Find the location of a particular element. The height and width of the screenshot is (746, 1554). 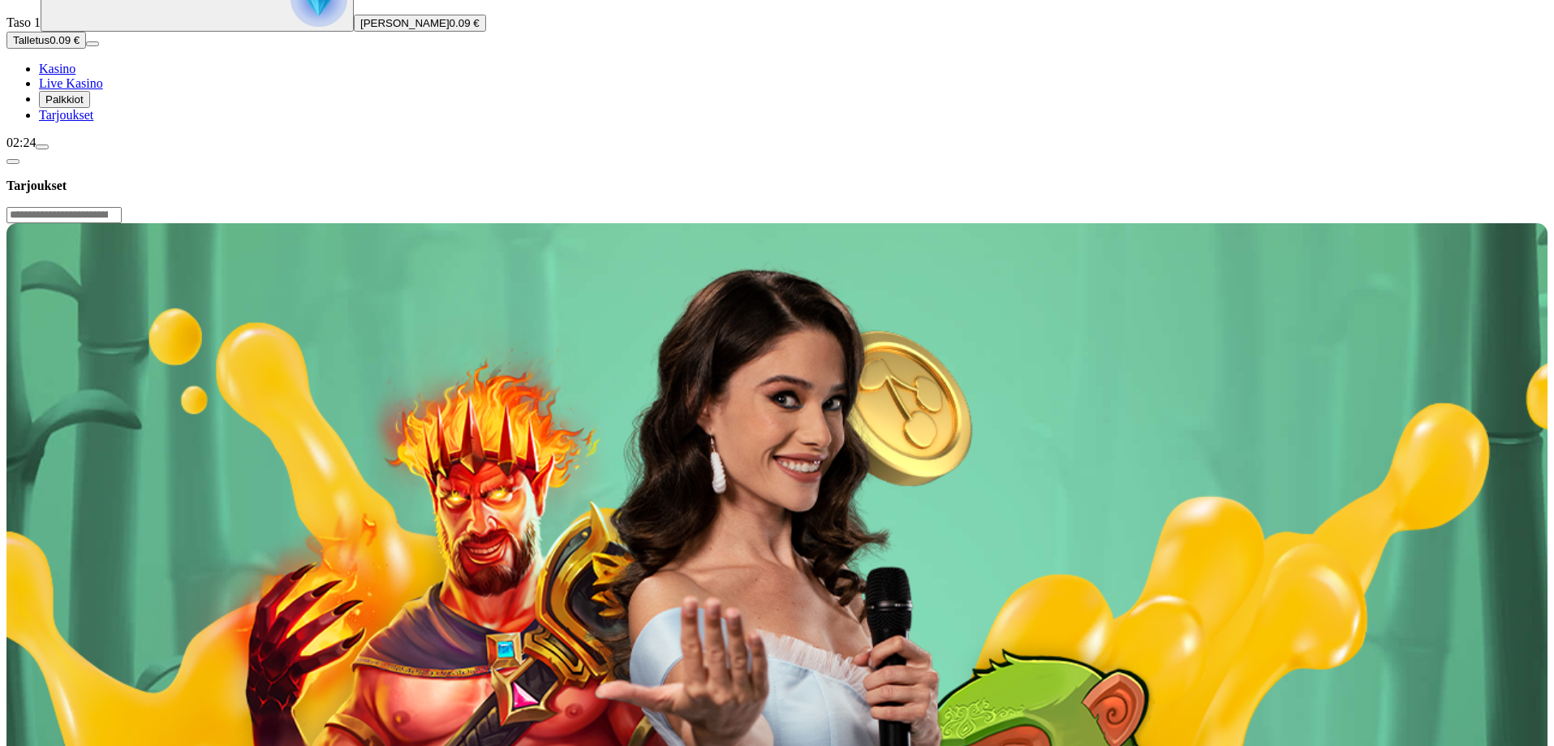

span: Kasino is located at coordinates (57, 68).